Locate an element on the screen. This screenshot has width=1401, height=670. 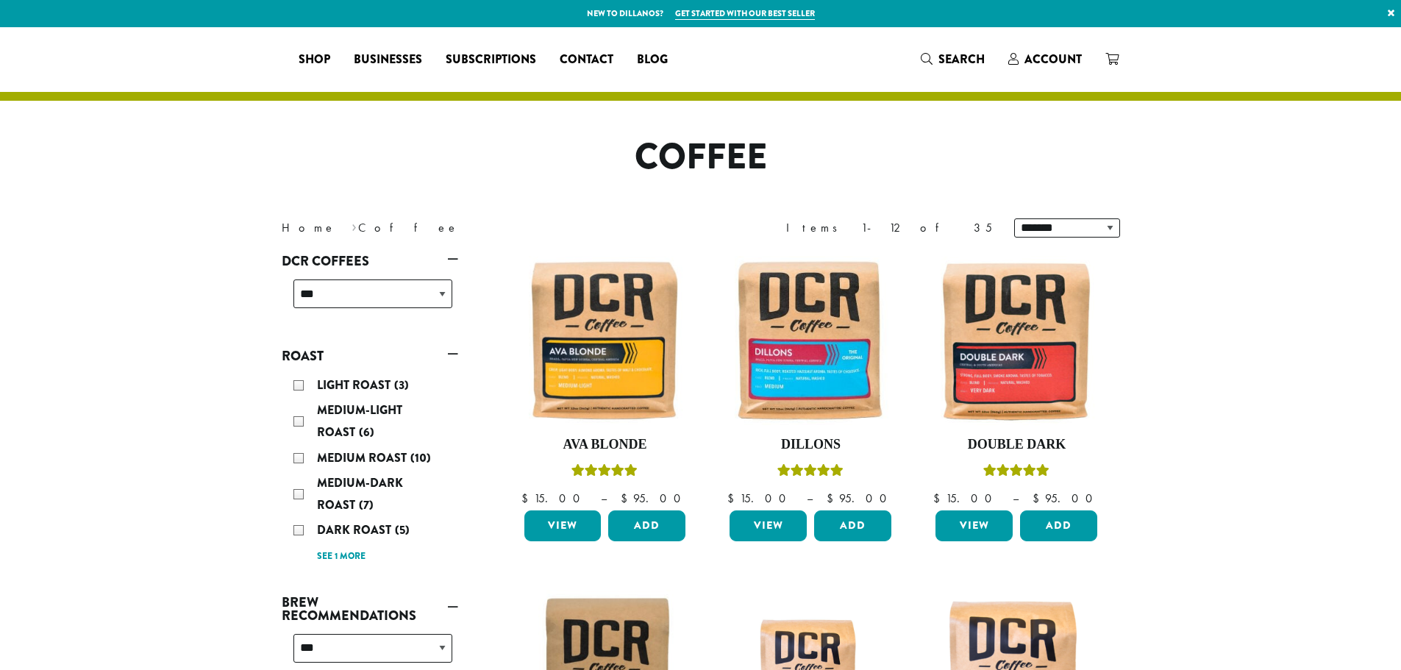
span: (3) is located at coordinates (402, 385).